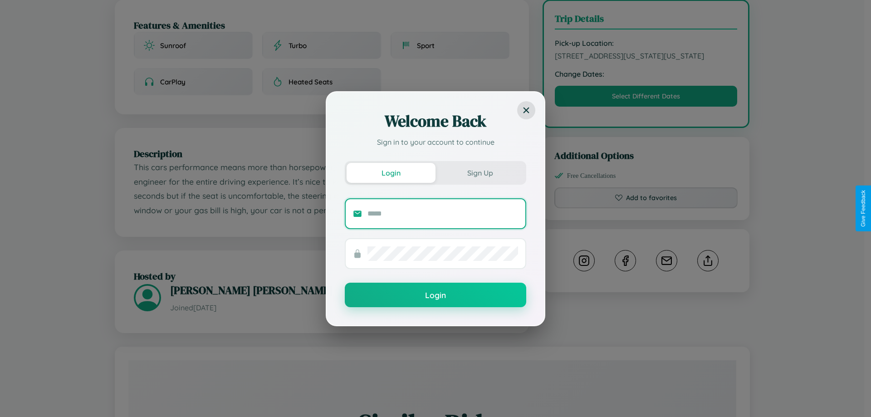 This screenshot has width=871, height=417. Describe the element at coordinates (436, 121) in the screenshot. I see `h2: Welcome Back` at that location.